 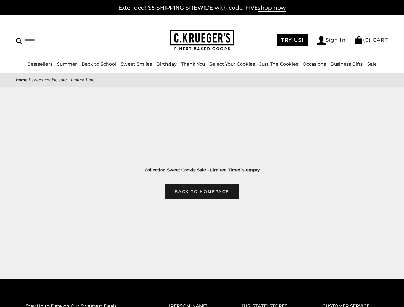 What do you see at coordinates (278, 64) in the screenshot?
I see `a: Just The Cookies` at bounding box center [278, 64].